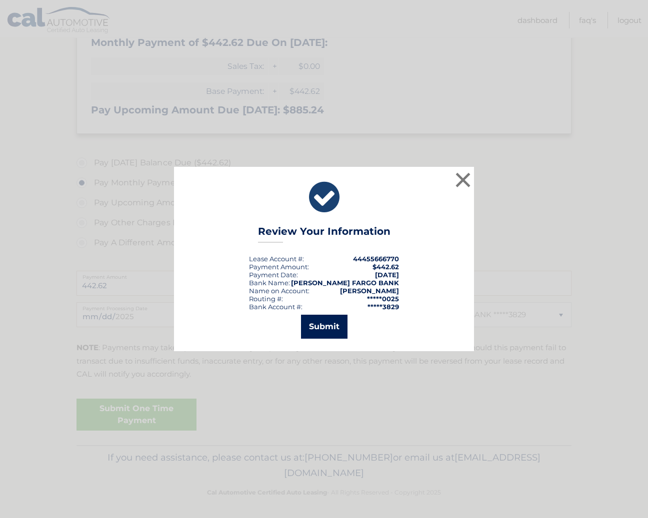 The height and width of the screenshot is (518, 648). I want to click on div: Lease Account #:, so click(276, 259).